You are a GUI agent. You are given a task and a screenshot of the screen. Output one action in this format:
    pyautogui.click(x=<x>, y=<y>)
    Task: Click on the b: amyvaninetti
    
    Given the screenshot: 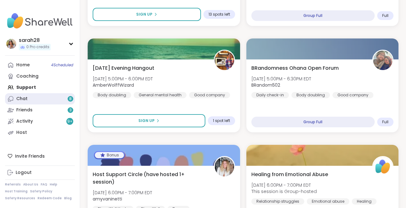 What is the action you would take?
    pyautogui.click(x=107, y=199)
    